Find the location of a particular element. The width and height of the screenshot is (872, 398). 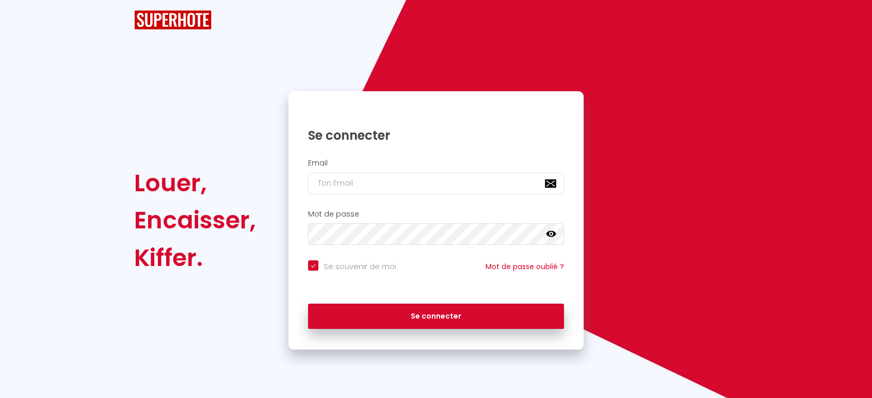

input: Ton Email is located at coordinates (436, 184).